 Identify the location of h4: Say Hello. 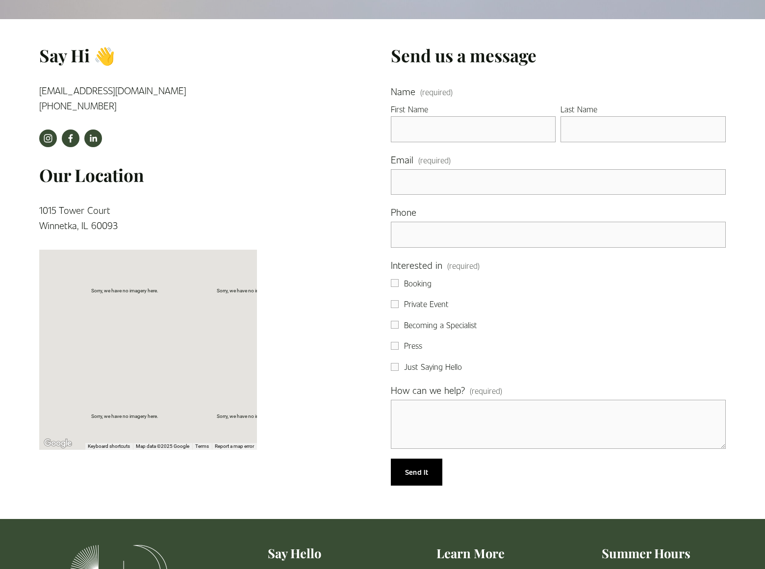
(295, 553).